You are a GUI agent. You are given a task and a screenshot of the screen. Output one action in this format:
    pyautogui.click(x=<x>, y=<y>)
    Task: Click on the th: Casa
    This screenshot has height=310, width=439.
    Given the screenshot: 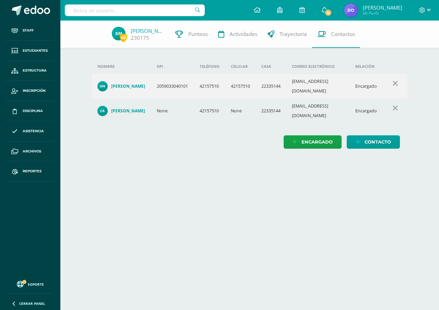 What is the action you would take?
    pyautogui.click(x=271, y=67)
    